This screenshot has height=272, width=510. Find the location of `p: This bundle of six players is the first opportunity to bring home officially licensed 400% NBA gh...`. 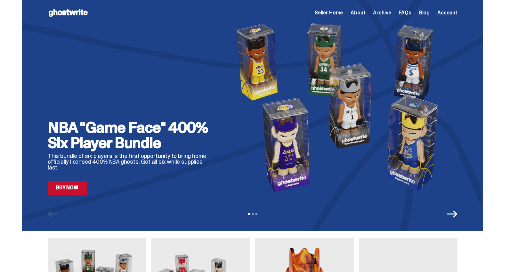

p: This bundle of six players is the first opportunity to bring home officially licensed 400% NBA gh... is located at coordinates (131, 162).